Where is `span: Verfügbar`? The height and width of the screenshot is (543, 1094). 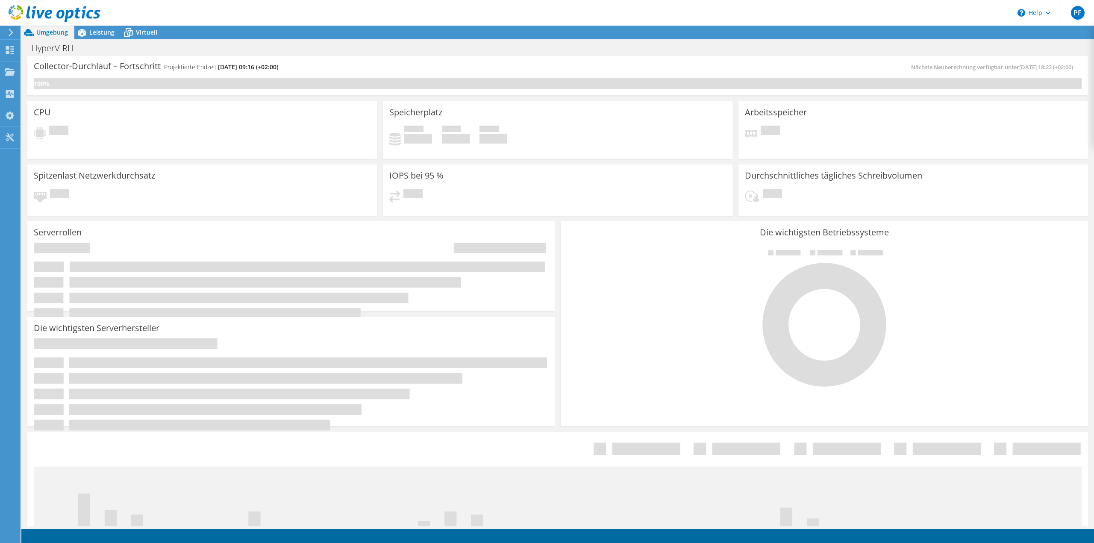
span: Verfügbar is located at coordinates (451, 130).